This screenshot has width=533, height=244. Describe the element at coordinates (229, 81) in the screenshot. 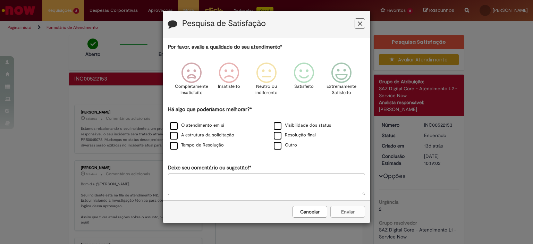

I see `div: Insatisfeito` at that location.